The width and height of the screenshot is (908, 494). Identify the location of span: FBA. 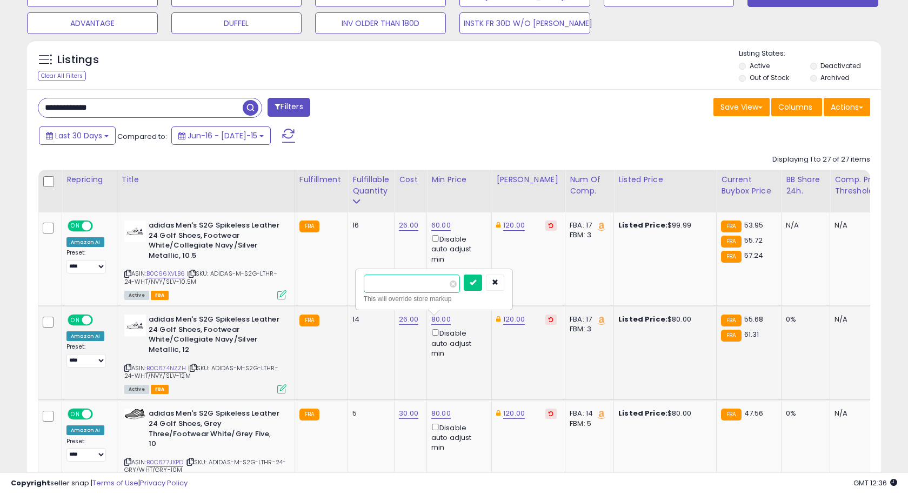
(160, 295).